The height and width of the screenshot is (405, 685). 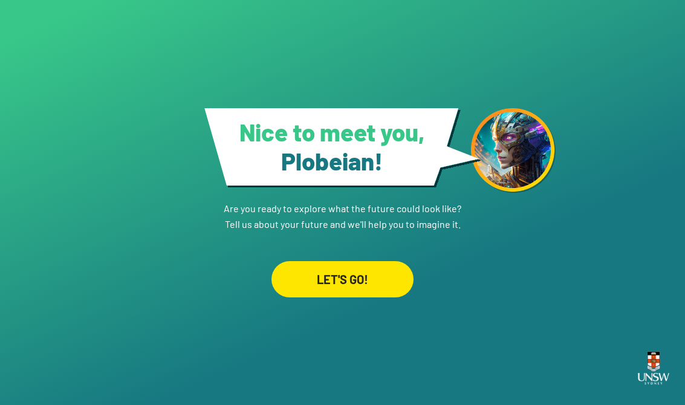 What do you see at coordinates (332, 161) in the screenshot?
I see `span: Plobeian !` at bounding box center [332, 161].